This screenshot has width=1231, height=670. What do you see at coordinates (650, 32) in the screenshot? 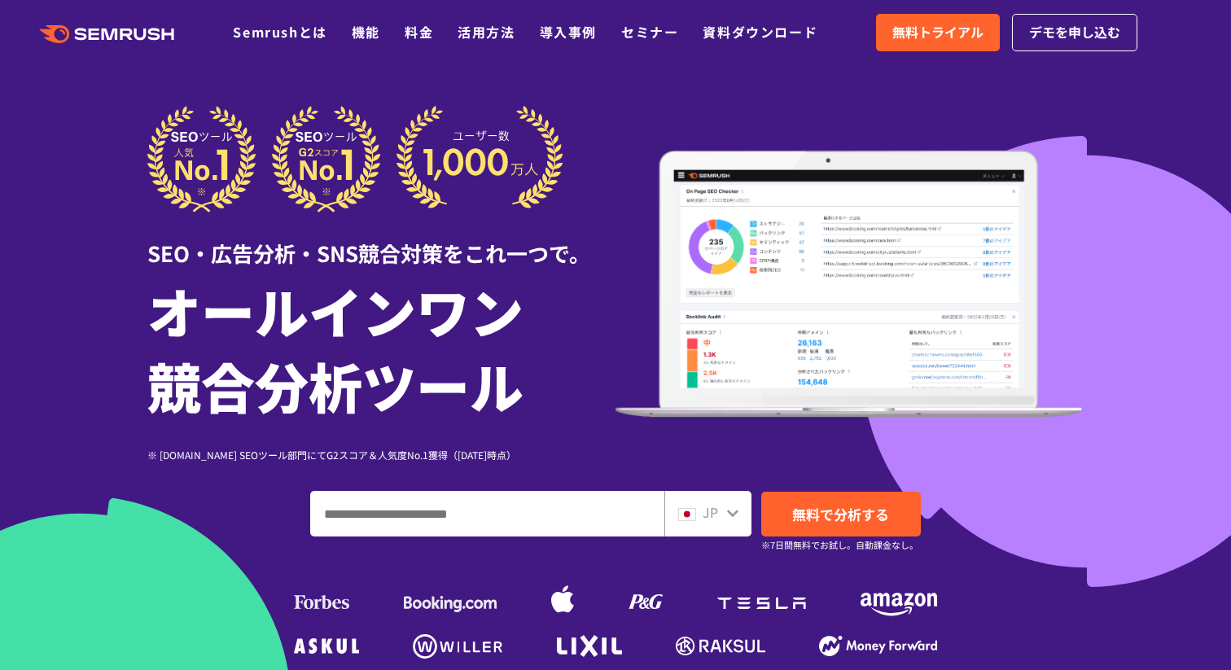
I see `a: セミナー` at bounding box center [650, 32].